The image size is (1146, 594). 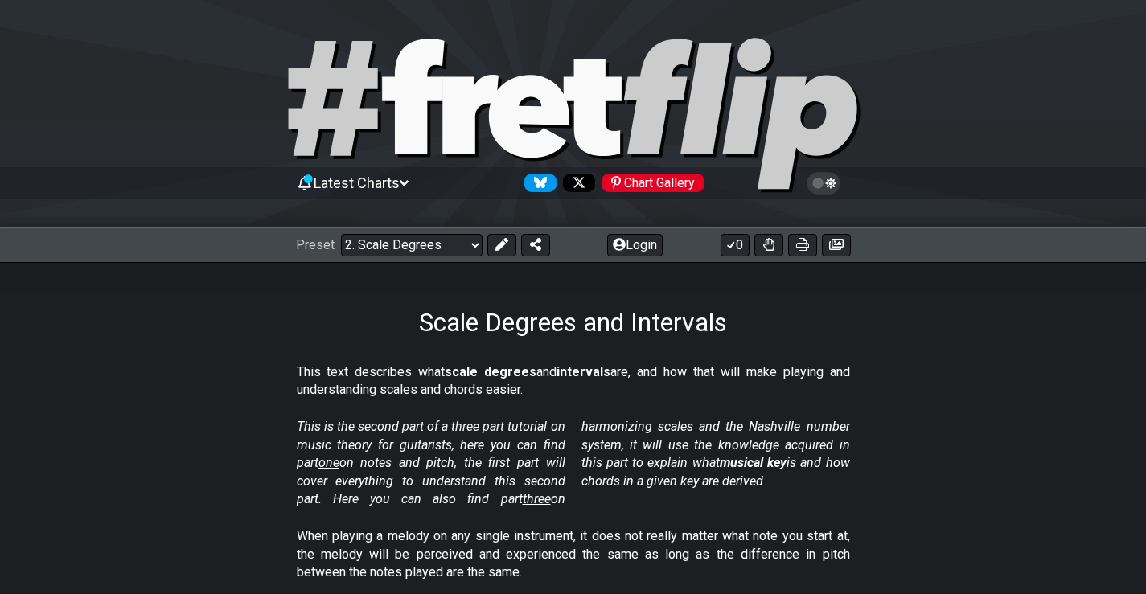 I want to click on div: Chart Gallery, so click(x=653, y=183).